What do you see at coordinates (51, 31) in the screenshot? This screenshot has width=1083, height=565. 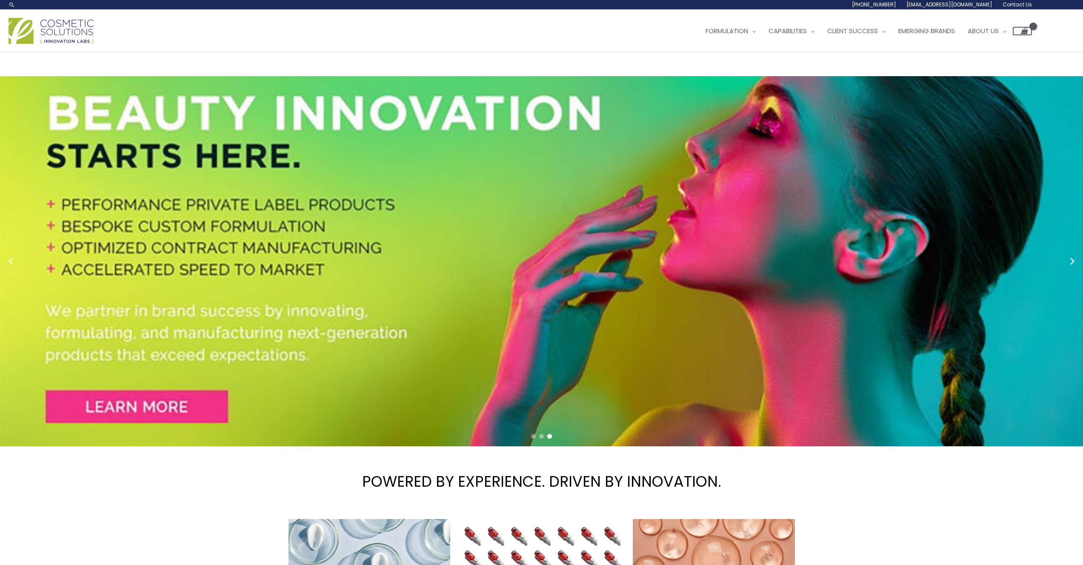 I see `img: Cosmetic Solutions Logo` at bounding box center [51, 31].